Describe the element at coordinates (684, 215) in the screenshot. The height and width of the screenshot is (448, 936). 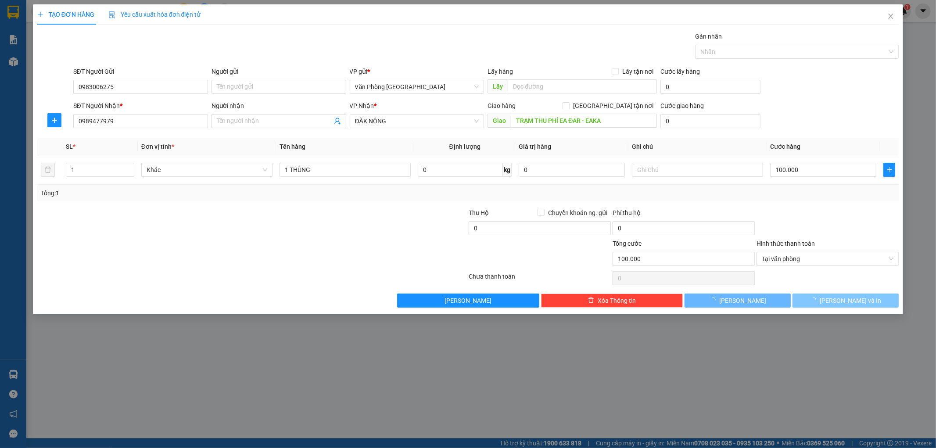
I see `div: Phí thu hộ` at that location.